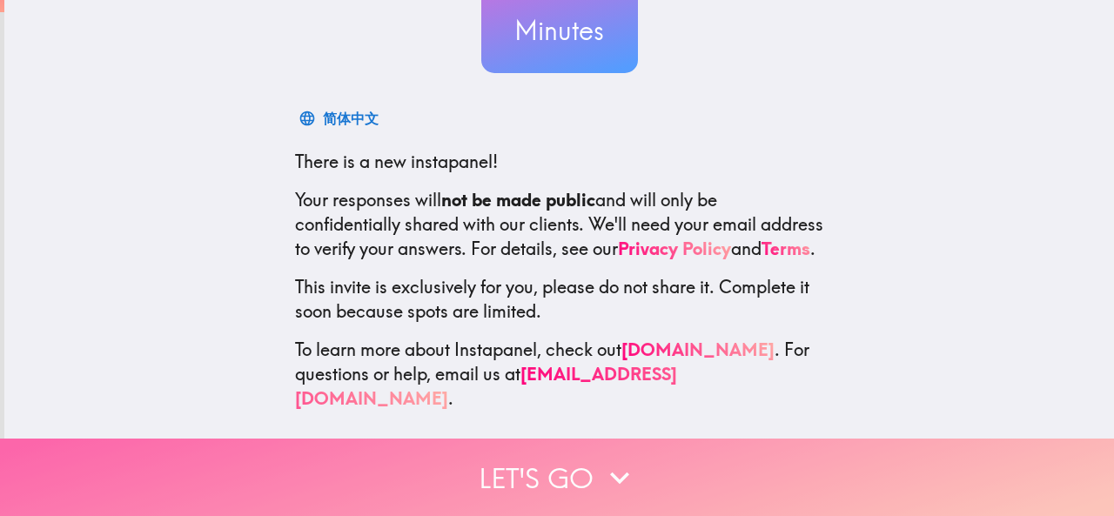  Describe the element at coordinates (786, 248) in the screenshot. I see `a: Terms` at that location.